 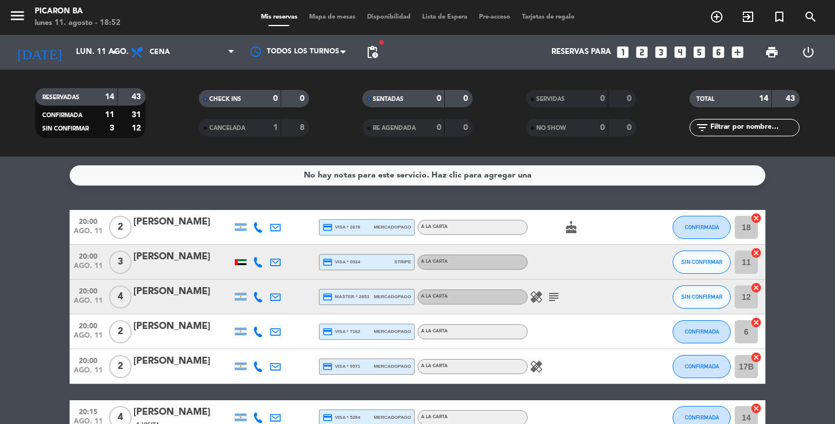 What do you see at coordinates (551, 128) in the screenshot?
I see `span: NO SHOW` at bounding box center [551, 128].